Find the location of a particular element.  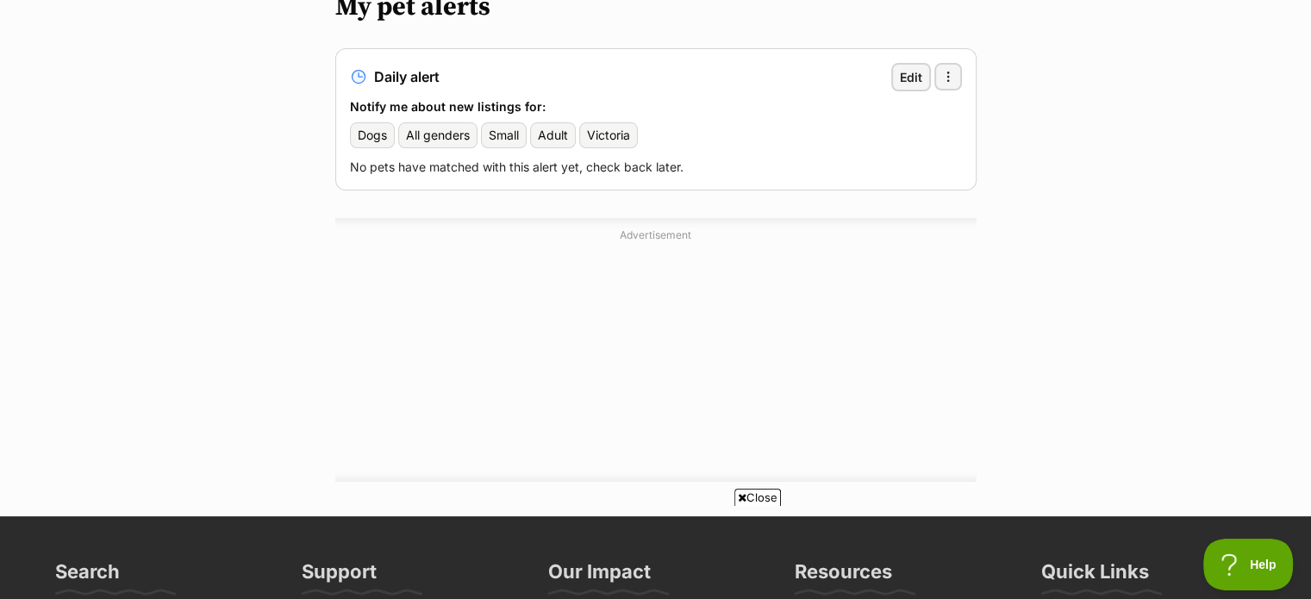

h3: Quick Links is located at coordinates (1095, 577).